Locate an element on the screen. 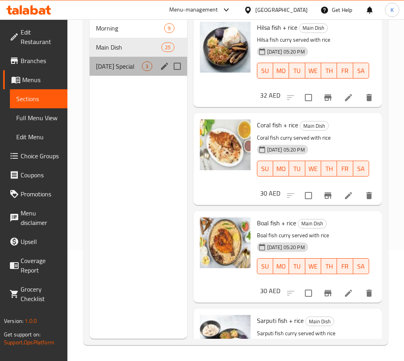 Image resolution: width=404 pixels, height=361 pixels. span: Full Menu View is located at coordinates (38, 118).